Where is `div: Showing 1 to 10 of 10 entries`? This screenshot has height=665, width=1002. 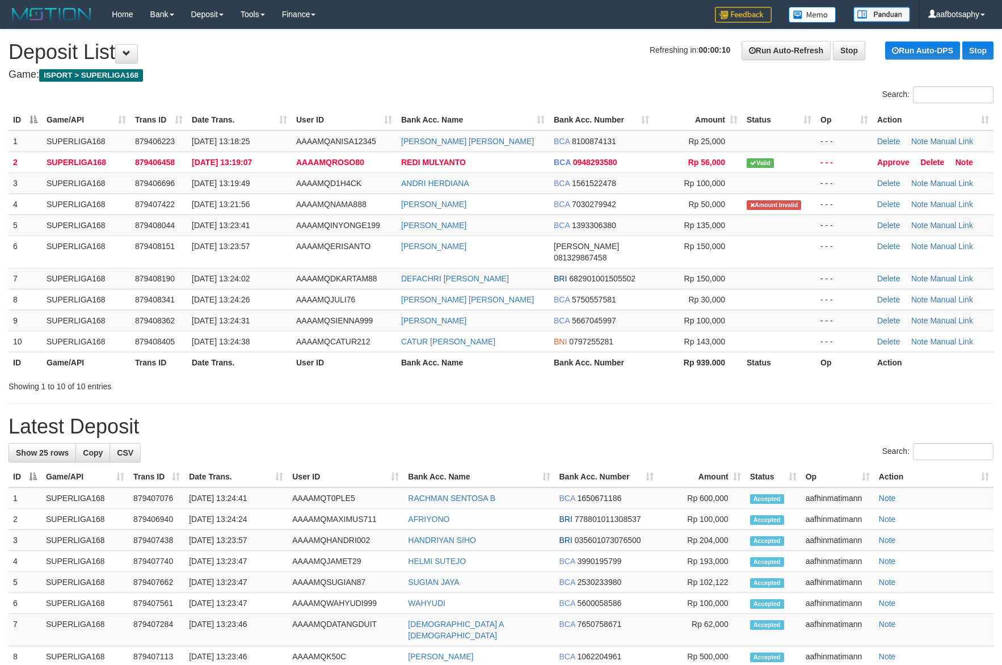 div: Showing 1 to 10 of 10 entries is located at coordinates (209, 384).